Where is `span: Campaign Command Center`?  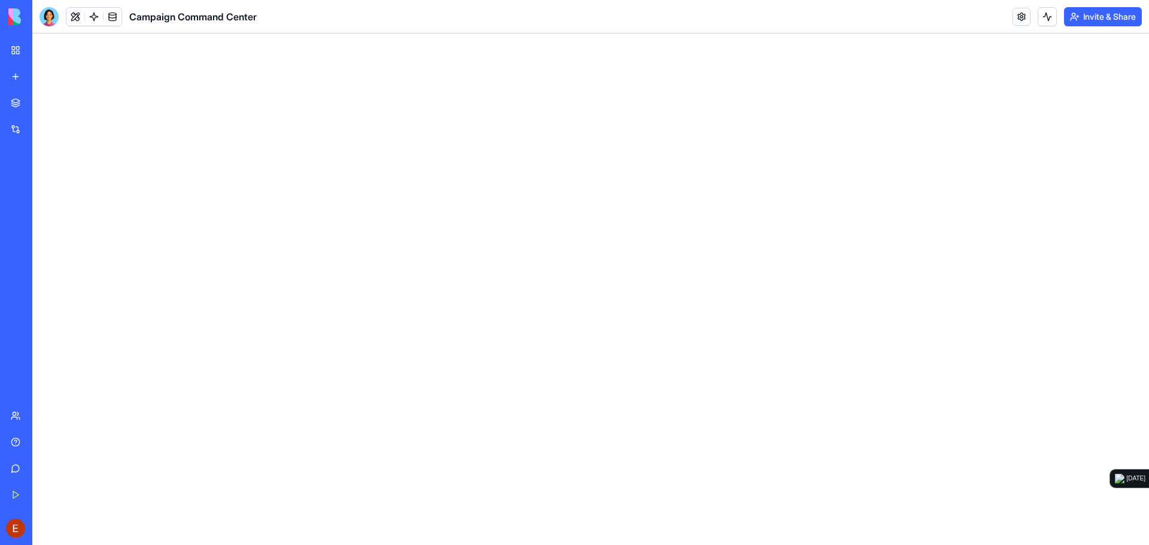 span: Campaign Command Center is located at coordinates (193, 17).